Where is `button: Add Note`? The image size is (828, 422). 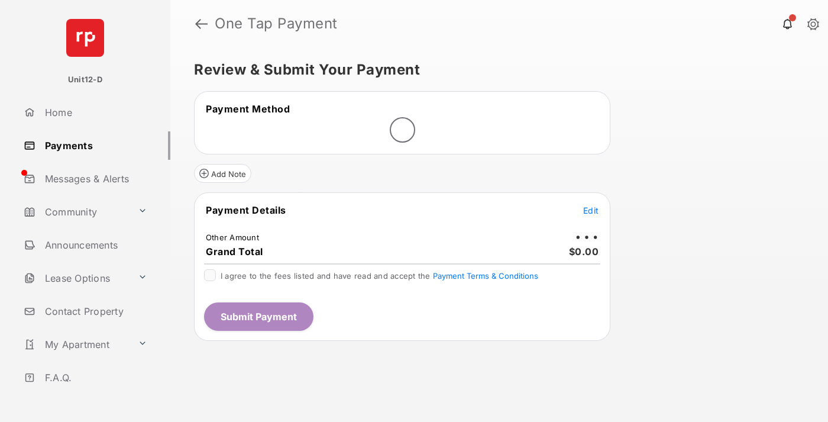
button: Add Note is located at coordinates (222, 173).